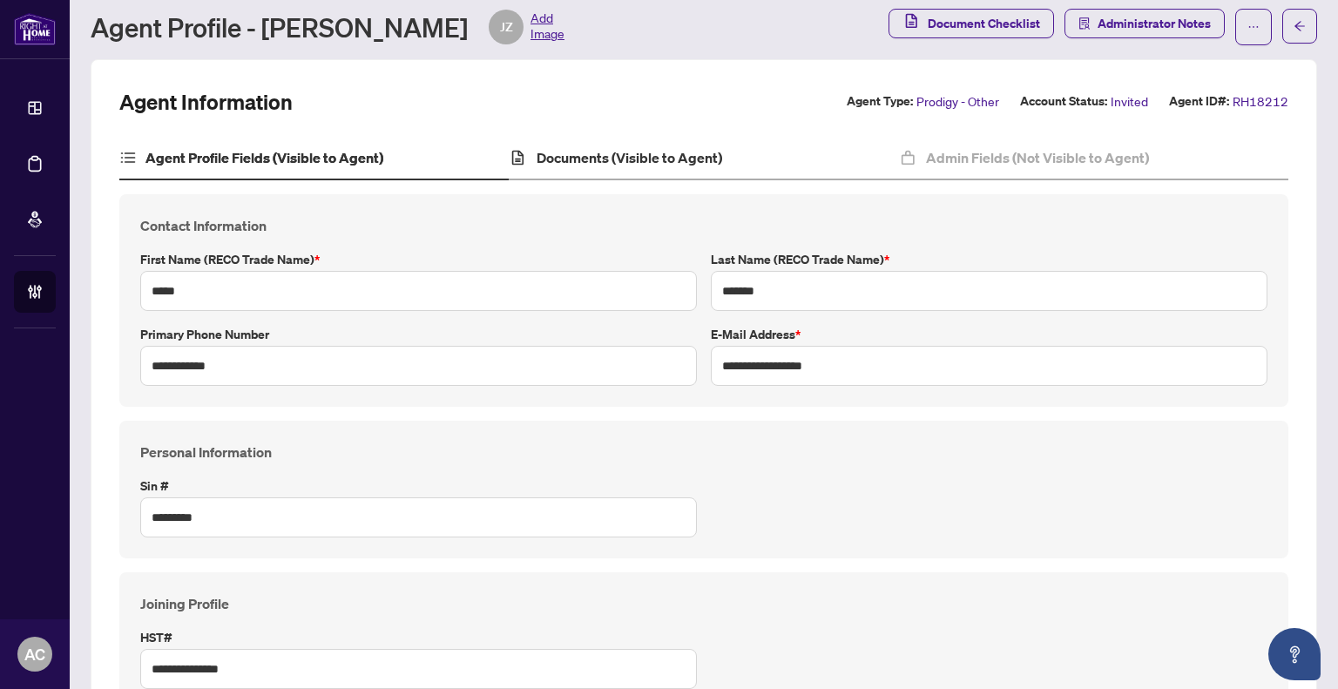  What do you see at coordinates (957, 101) in the screenshot?
I see `span: Prodigy - Other` at bounding box center [957, 101].